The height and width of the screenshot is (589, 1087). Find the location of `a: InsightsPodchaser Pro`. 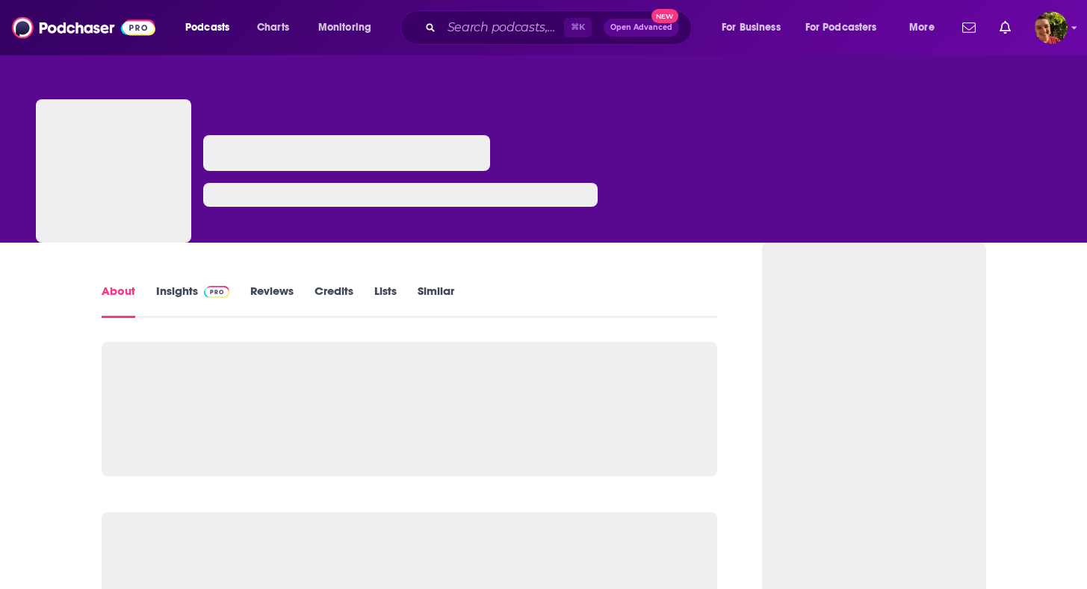

a: InsightsPodchaser Pro is located at coordinates (193, 301).